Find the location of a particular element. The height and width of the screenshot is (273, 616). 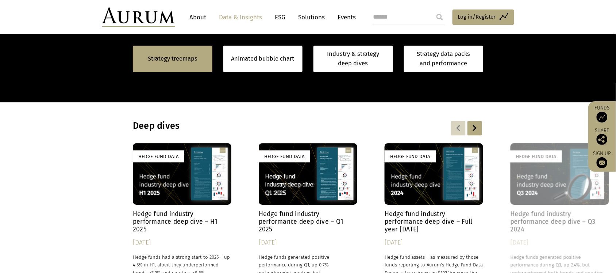

img: Sign up to our newsletter is located at coordinates (602, 163).